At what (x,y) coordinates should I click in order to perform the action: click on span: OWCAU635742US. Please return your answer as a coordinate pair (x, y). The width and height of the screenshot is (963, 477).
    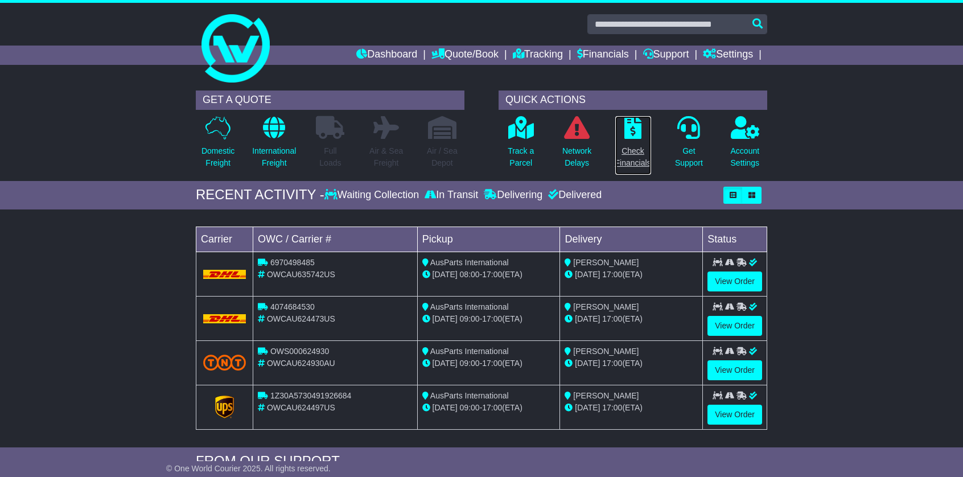
    Looking at the image, I should click on (301, 274).